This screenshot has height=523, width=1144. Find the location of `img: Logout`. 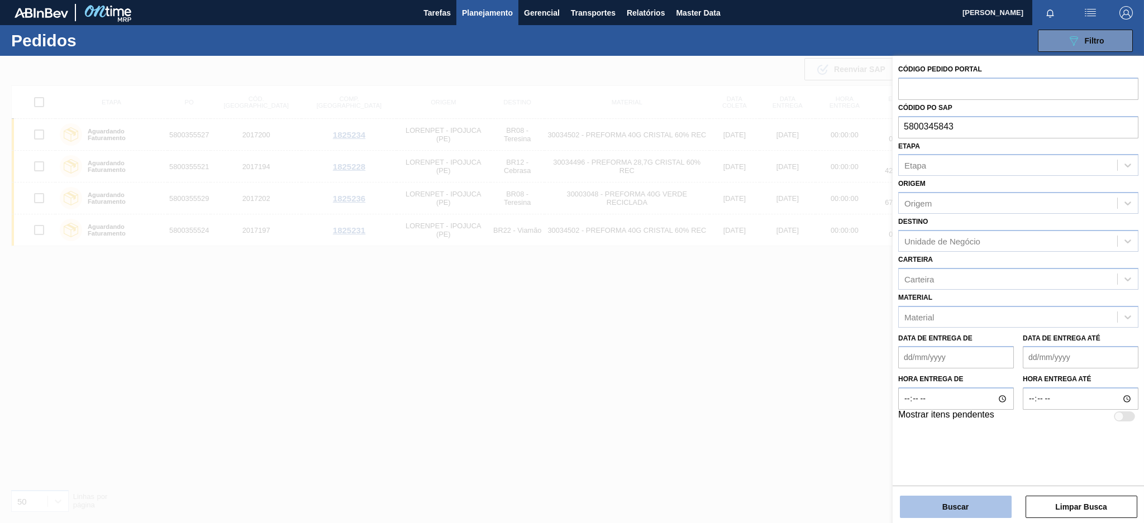

img: Logout is located at coordinates (1126, 13).